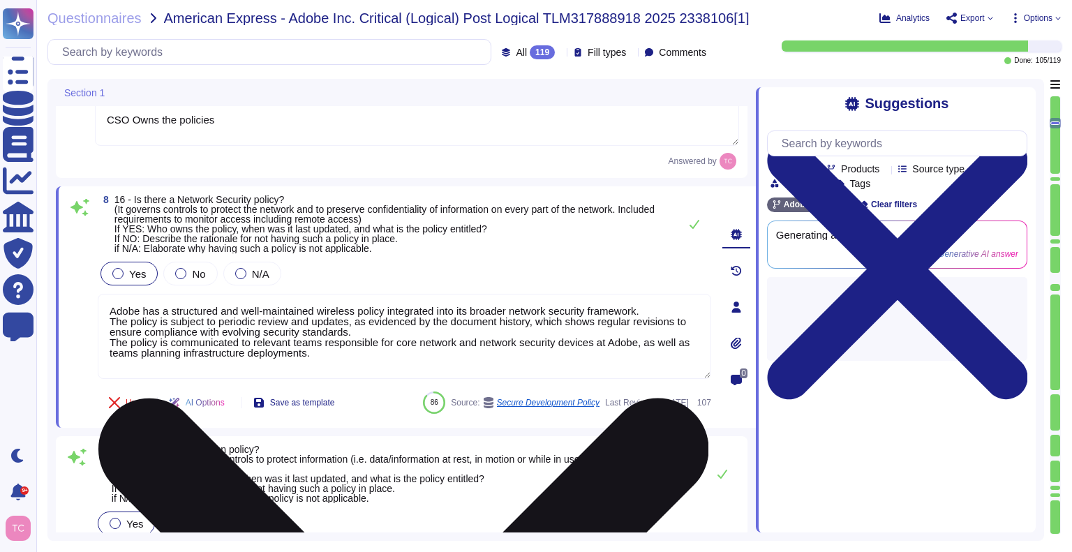 This screenshot has width=1072, height=552. I want to click on span: 105 / 119, so click(1048, 61).